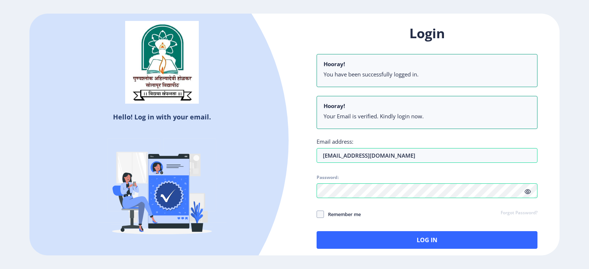  Describe the element at coordinates (335, 142) in the screenshot. I see `label: Email address:` at that location.